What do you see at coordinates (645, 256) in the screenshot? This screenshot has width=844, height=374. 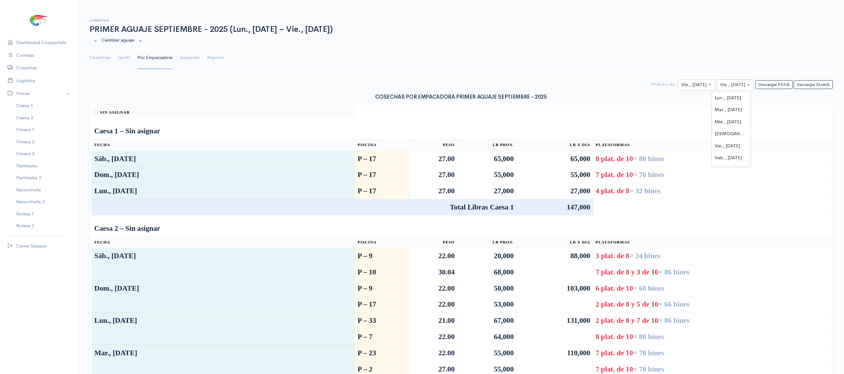 I see `span: = 24 bines` at bounding box center [645, 256].